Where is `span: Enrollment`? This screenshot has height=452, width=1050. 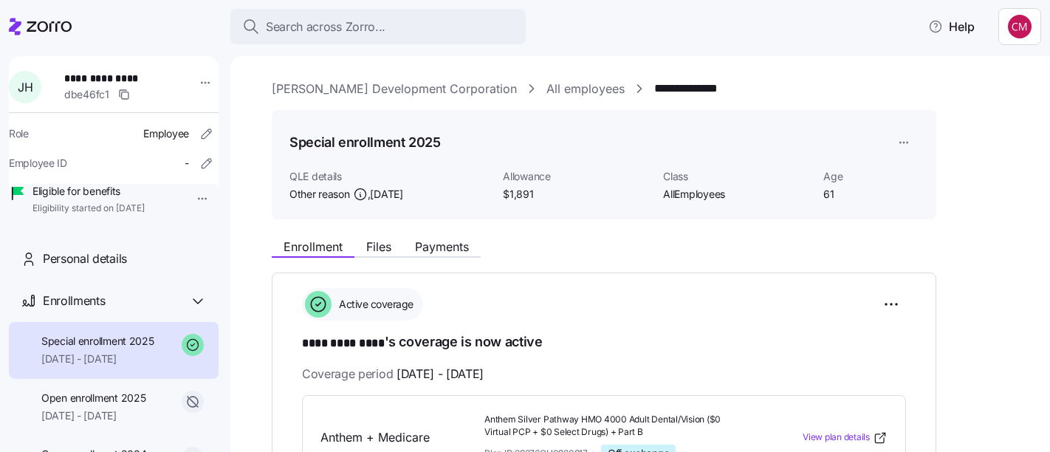 span: Enrollment is located at coordinates (313, 247).